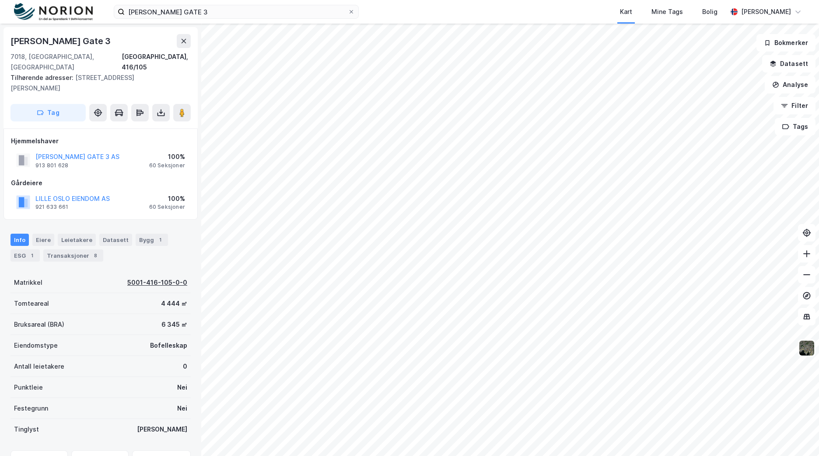  Describe the element at coordinates (43, 240) in the screenshot. I see `div: Eiere` at that location.